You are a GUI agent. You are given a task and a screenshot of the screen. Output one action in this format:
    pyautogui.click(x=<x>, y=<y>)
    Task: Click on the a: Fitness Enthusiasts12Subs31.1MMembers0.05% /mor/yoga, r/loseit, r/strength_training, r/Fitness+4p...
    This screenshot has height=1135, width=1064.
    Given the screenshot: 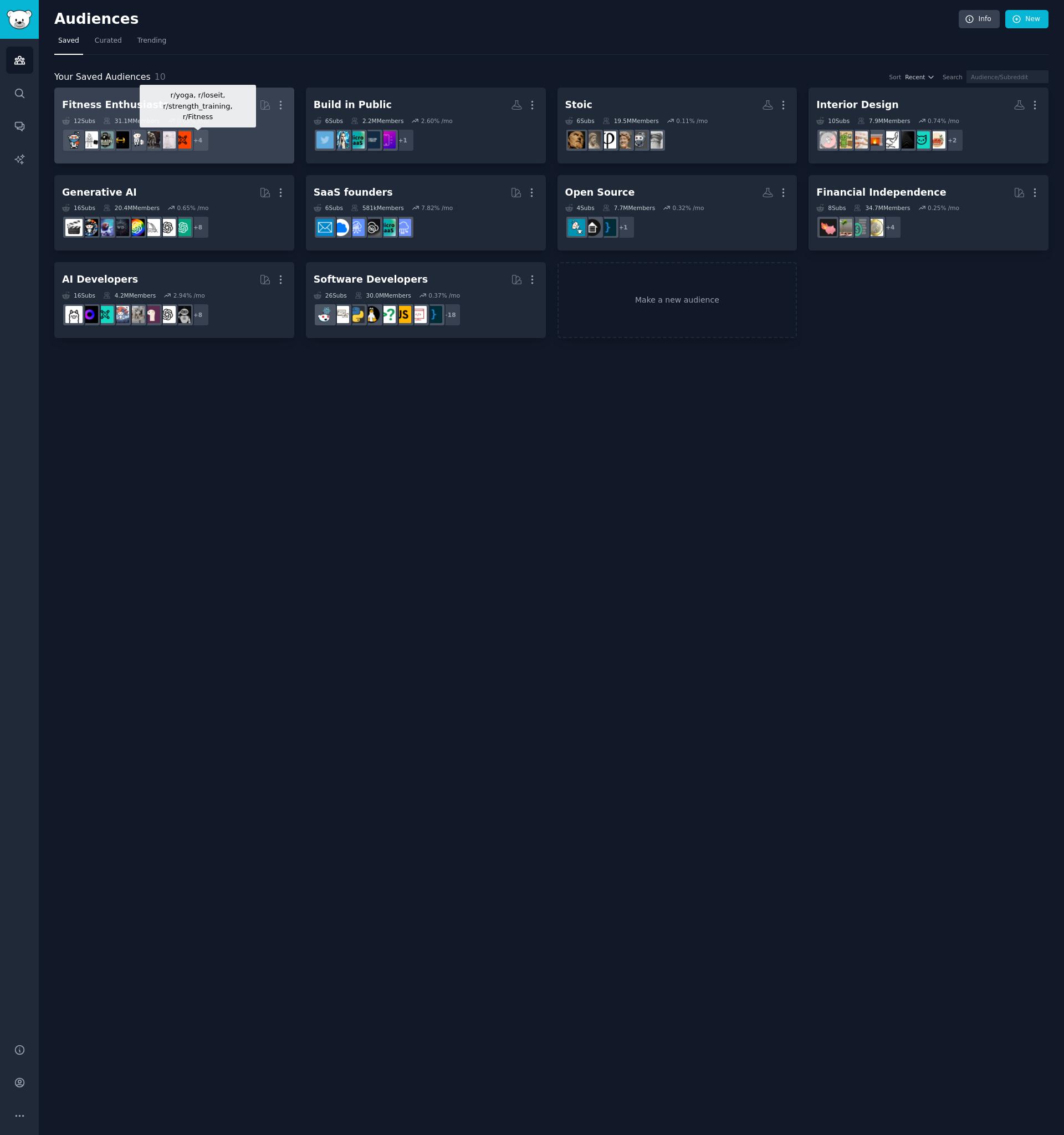 What is the action you would take?
    pyautogui.click(x=174, y=125)
    